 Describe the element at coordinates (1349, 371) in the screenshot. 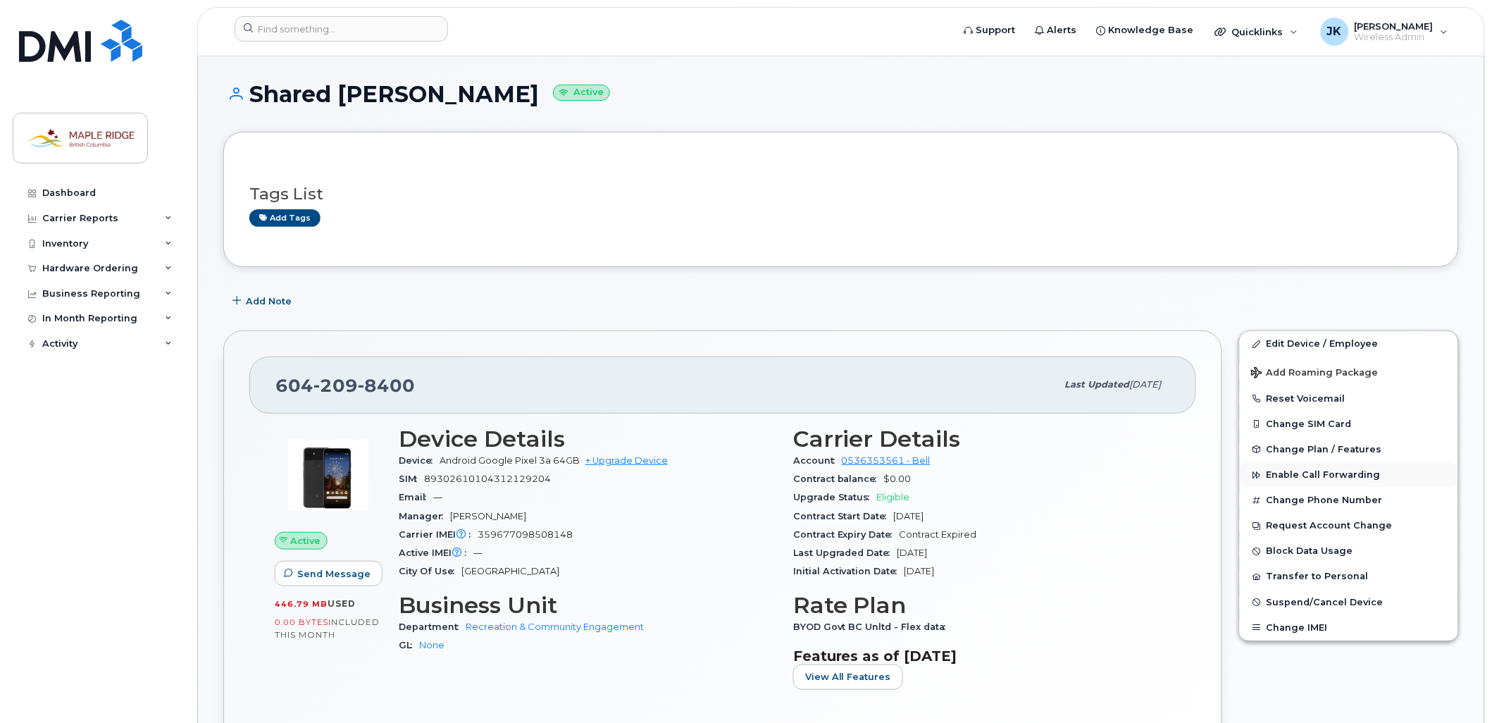

I see `button: Add Roaming Package` at that location.